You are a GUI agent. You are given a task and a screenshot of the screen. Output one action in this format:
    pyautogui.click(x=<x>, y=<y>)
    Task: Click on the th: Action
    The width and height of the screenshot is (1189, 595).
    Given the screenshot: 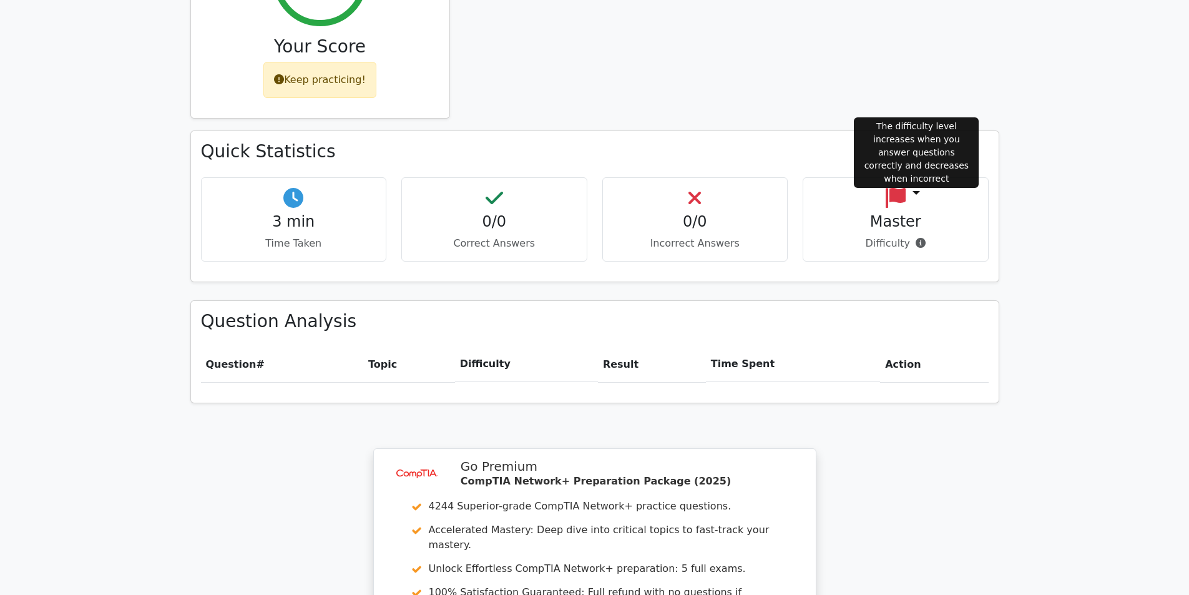 What is the action you would take?
    pyautogui.click(x=934, y=364)
    